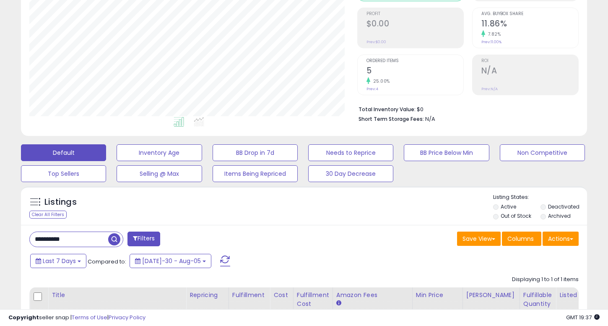 This screenshot has height=326, width=608. I want to click on button: Top Sellers, so click(63, 173).